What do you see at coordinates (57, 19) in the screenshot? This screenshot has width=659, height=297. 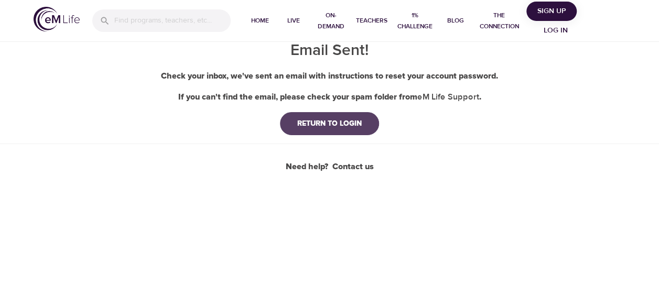 I see `img: logo` at bounding box center [57, 19].